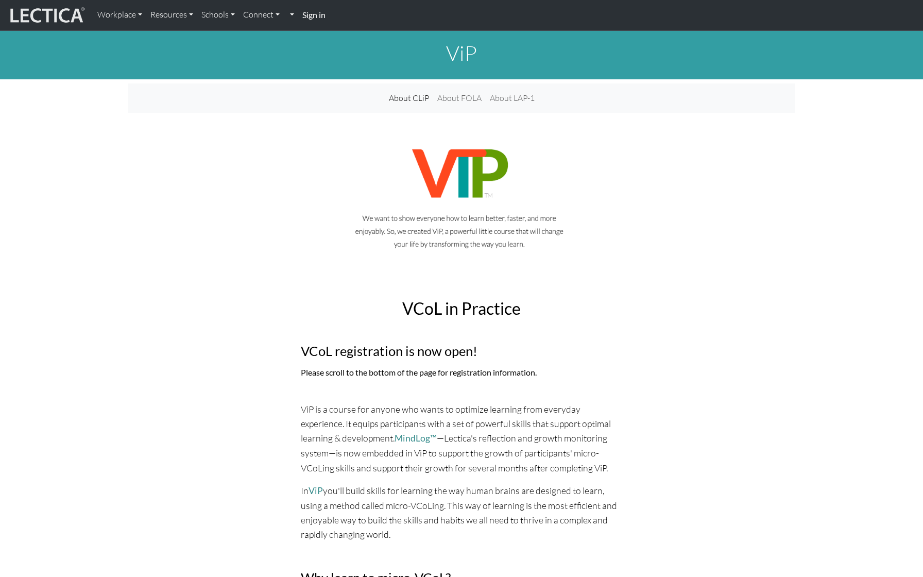  What do you see at coordinates (461, 351) in the screenshot?
I see `h3: VCoL registration is now open!` at bounding box center [461, 351].